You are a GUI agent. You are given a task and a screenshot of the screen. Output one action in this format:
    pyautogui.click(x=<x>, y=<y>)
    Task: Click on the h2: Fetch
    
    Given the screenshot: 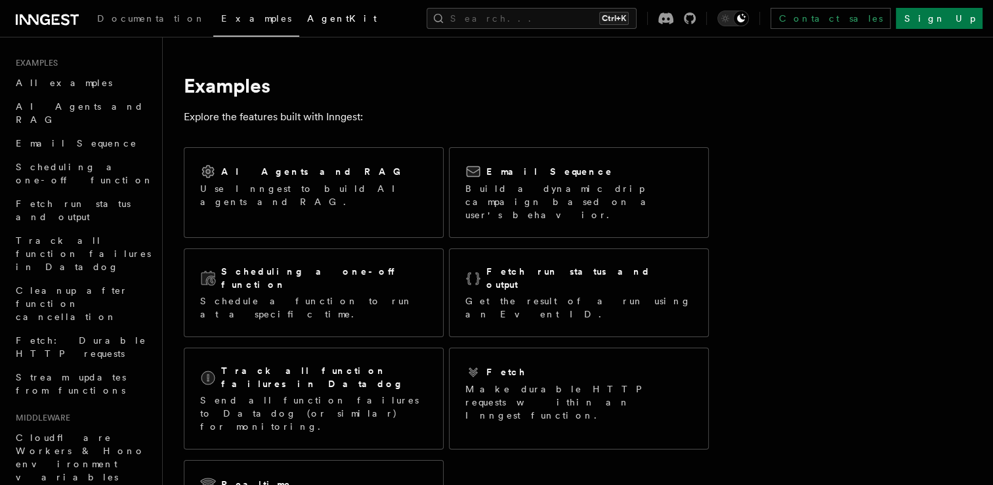 What is the action you would take?
    pyautogui.click(x=506, y=372)
    